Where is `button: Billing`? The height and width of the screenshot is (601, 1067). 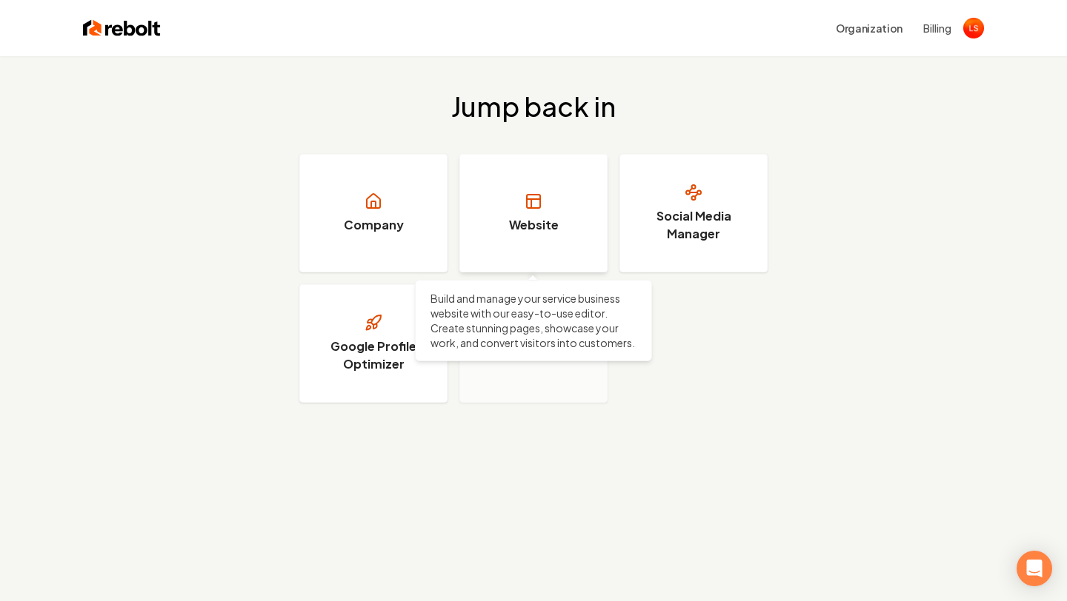
button: Billing is located at coordinates (937, 28).